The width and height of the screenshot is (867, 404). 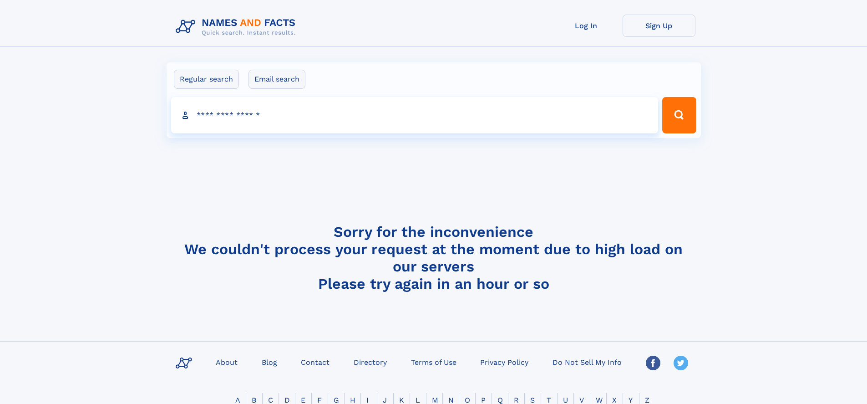 I want to click on a: Do Not Sell My Info, so click(x=587, y=361).